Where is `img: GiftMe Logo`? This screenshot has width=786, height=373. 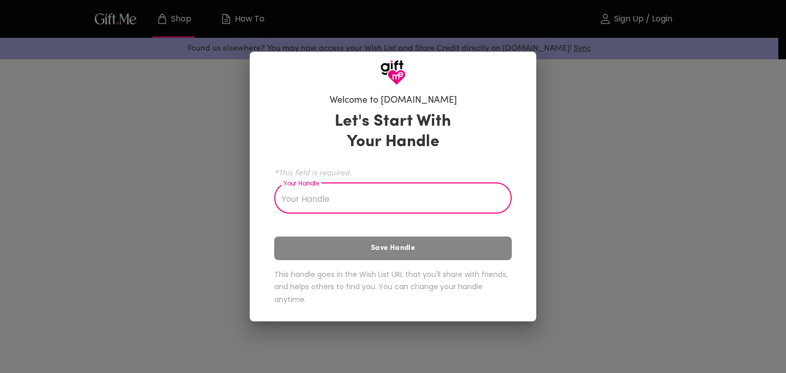 img: GiftMe Logo is located at coordinates (393, 73).